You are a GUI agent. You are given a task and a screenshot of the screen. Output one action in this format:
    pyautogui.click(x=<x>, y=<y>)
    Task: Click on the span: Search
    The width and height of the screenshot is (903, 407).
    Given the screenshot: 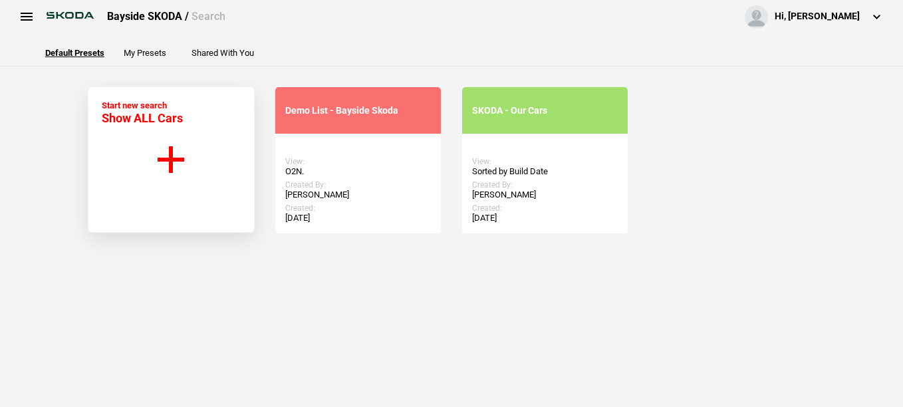 What is the action you would take?
    pyautogui.click(x=208, y=16)
    